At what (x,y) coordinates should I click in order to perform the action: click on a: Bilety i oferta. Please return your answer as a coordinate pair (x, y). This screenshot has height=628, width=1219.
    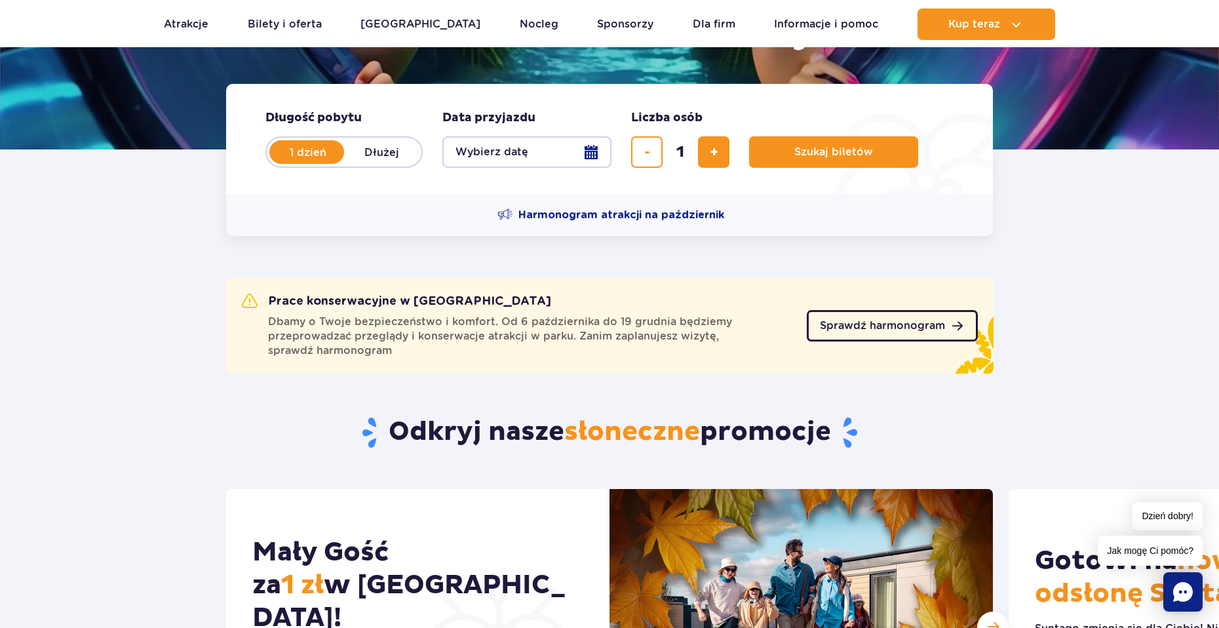
    Looking at the image, I should click on (284, 24).